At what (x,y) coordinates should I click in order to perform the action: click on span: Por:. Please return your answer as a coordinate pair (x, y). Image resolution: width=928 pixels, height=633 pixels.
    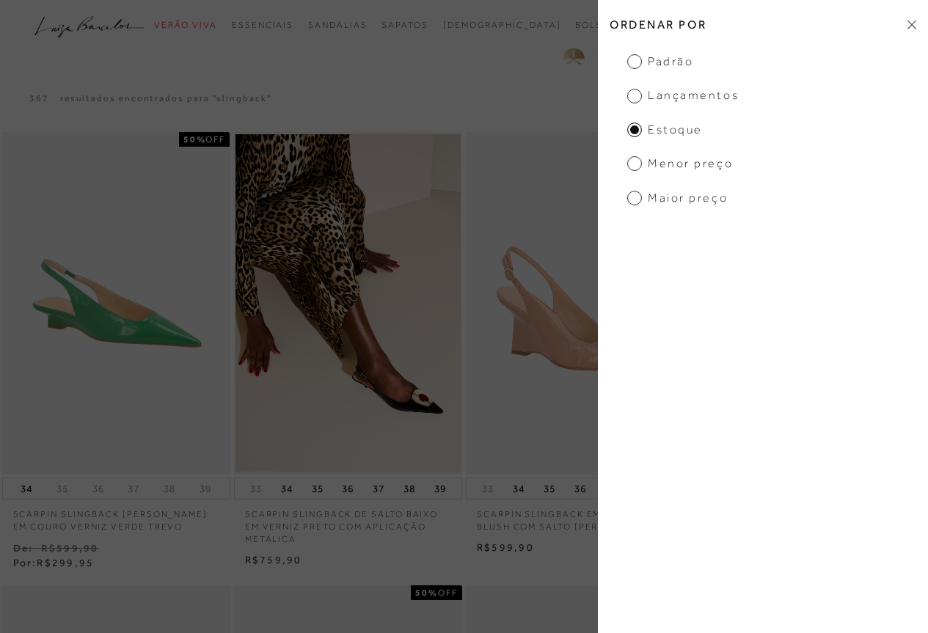
    Looking at the image, I should click on (54, 562).